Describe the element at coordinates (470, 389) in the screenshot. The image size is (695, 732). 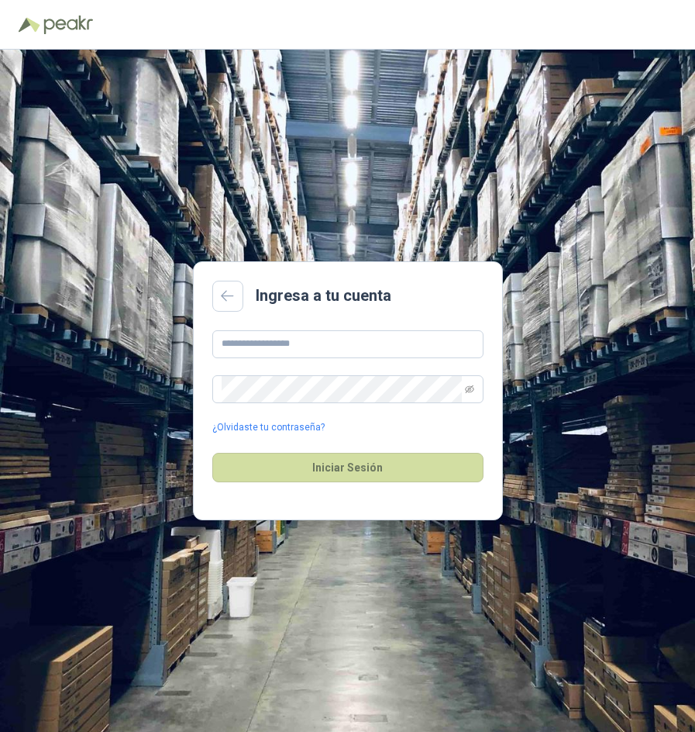
I see `span: eye-invisible` at that location.